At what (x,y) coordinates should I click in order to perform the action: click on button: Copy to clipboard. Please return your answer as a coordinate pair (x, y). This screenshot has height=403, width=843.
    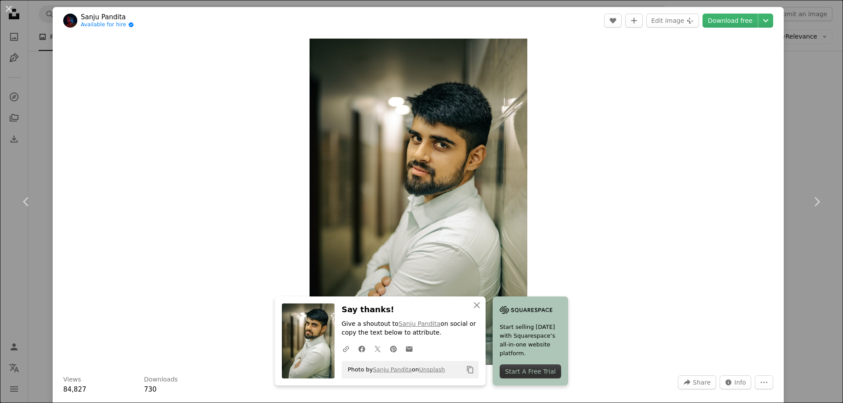
    Looking at the image, I should click on (470, 370).